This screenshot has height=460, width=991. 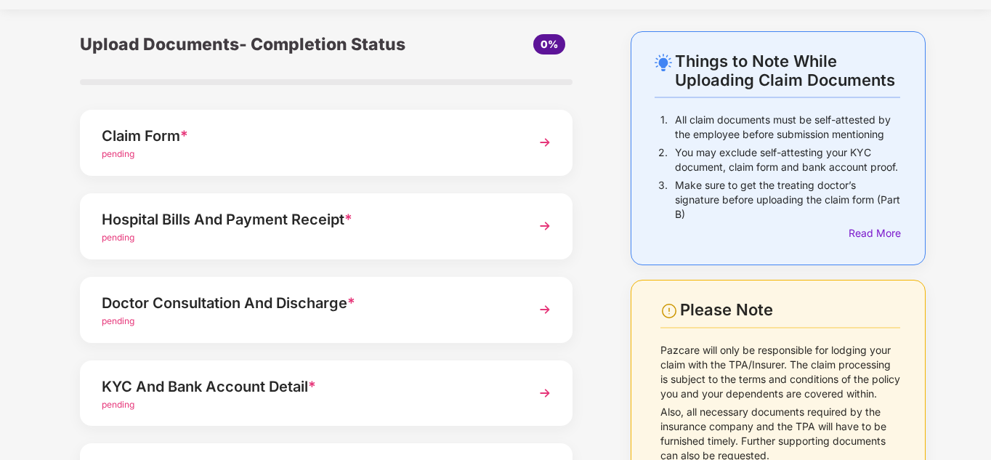 What do you see at coordinates (307, 386) in the screenshot?
I see `div: KYC And Bank Account Detail` at bounding box center [307, 386].